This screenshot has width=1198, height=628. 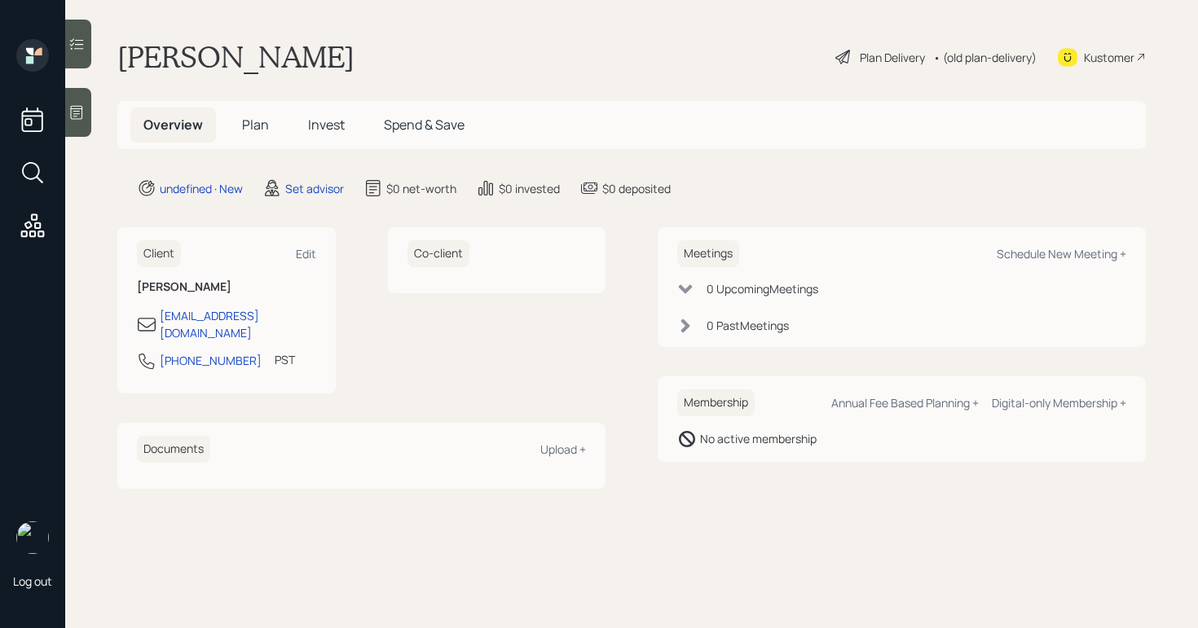 I want to click on div: $0 deposited, so click(x=636, y=188).